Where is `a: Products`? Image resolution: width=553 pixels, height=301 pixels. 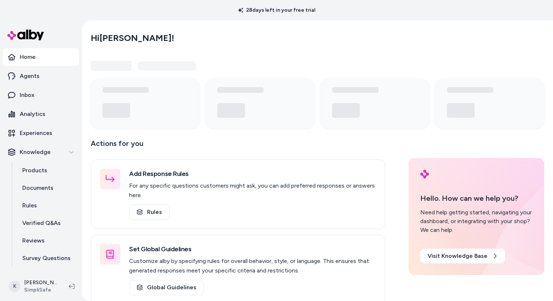 a: Products is located at coordinates (47, 170).